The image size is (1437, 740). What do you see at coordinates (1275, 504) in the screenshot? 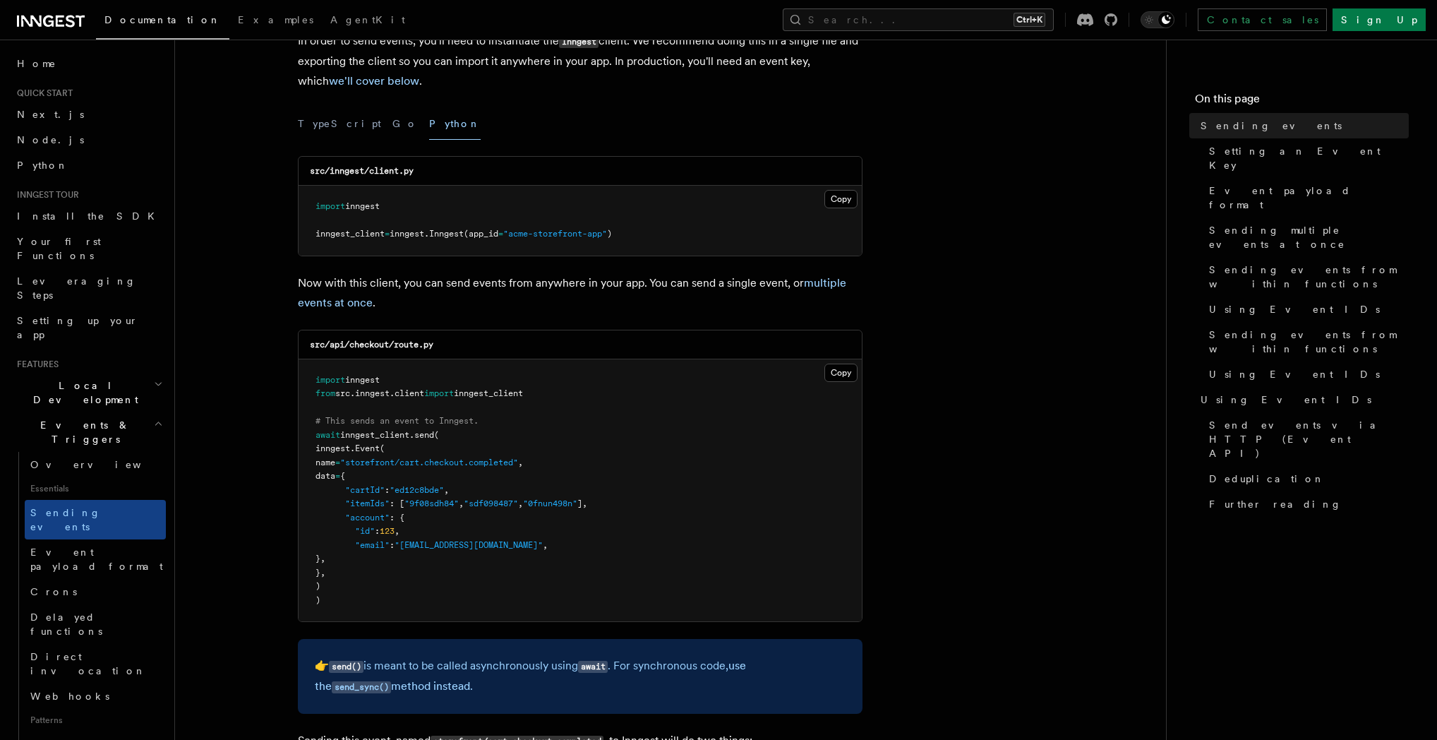
I see `span: Further reading` at bounding box center [1275, 504].